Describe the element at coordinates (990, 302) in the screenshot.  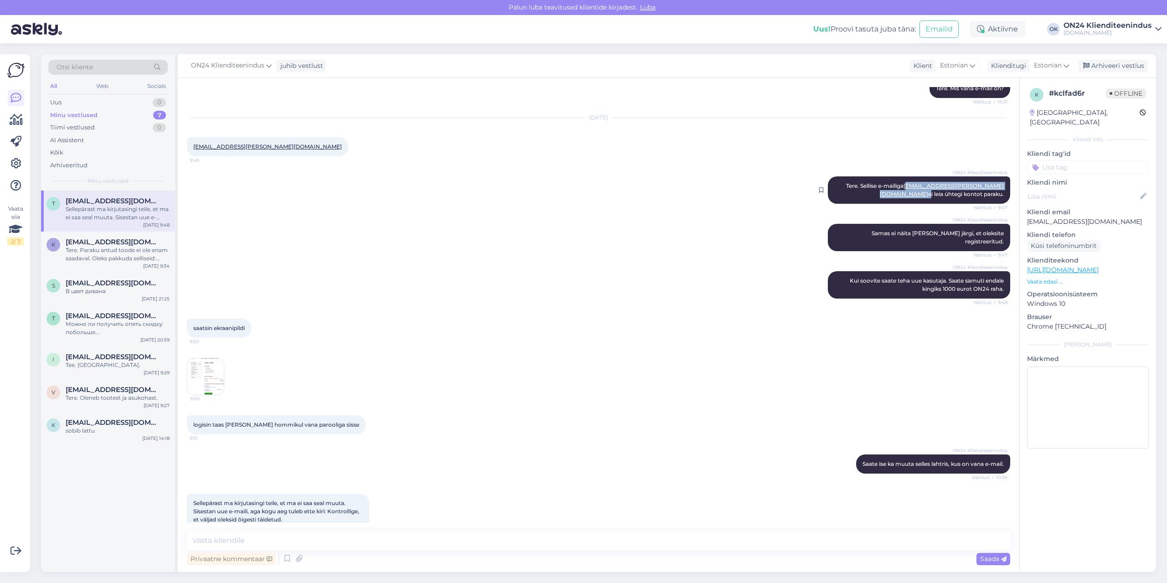
I see `span: Nähtud ✓ 9:48` at that location.